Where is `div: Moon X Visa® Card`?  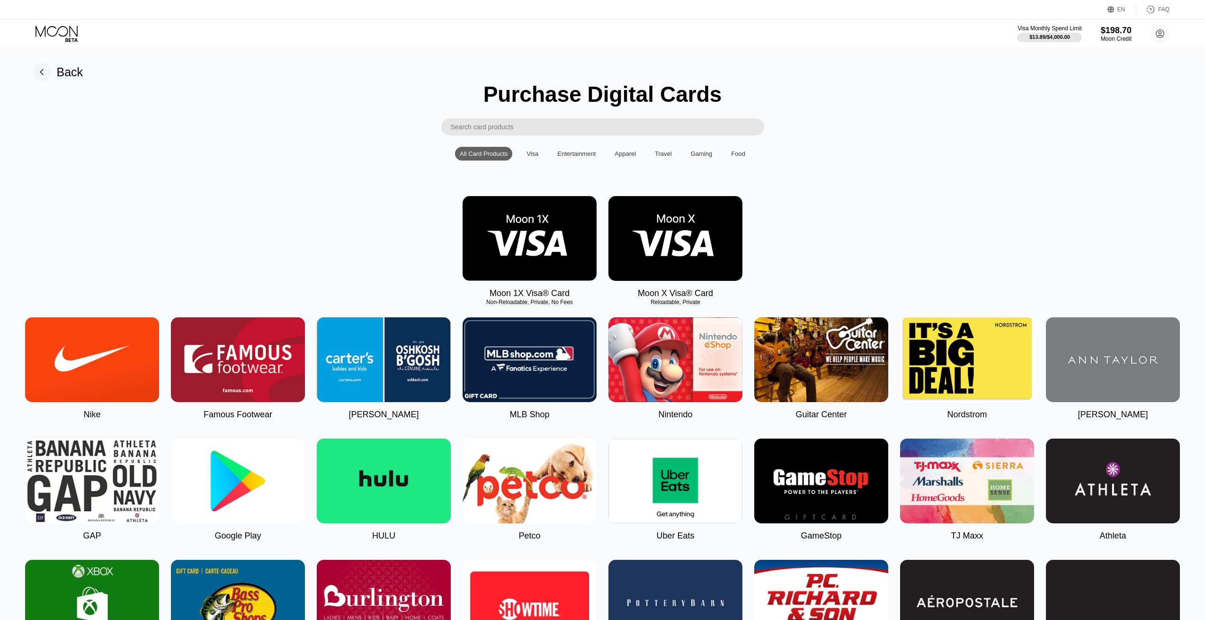 div: Moon X Visa® Card is located at coordinates (675, 293).